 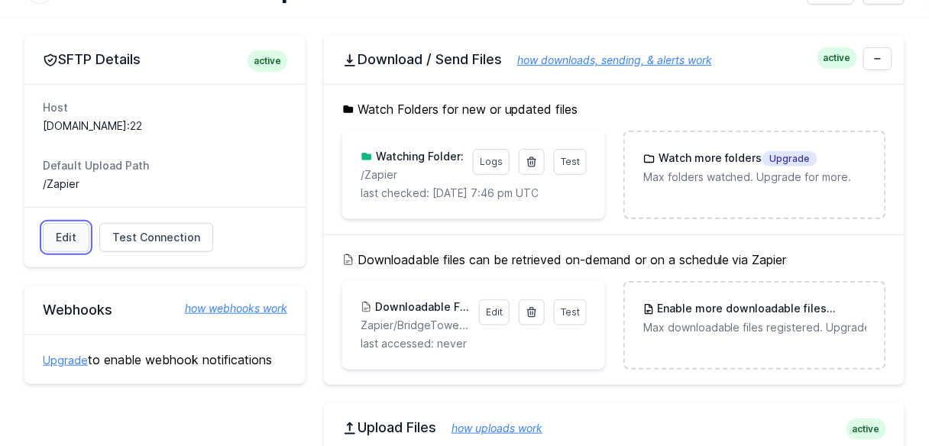 I want to click on p: Zapier, so click(x=412, y=175).